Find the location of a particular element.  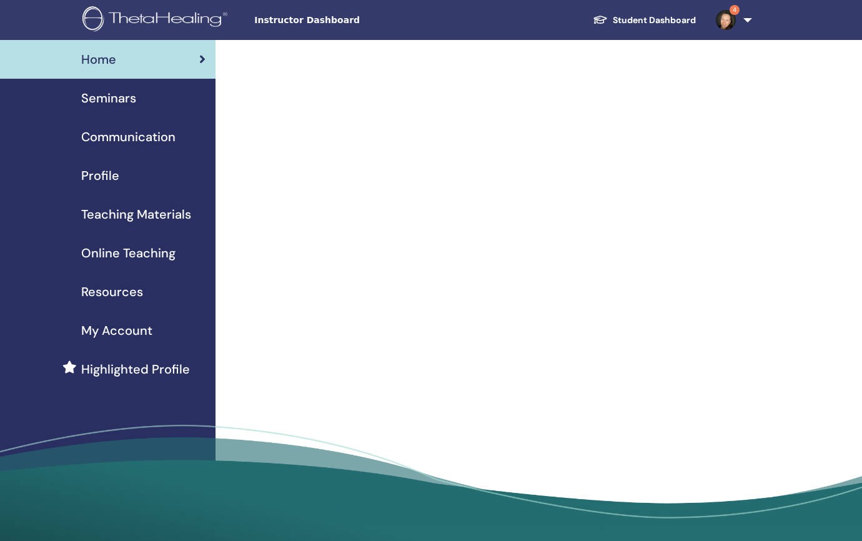

img: default.jpg is located at coordinates (726, 20).